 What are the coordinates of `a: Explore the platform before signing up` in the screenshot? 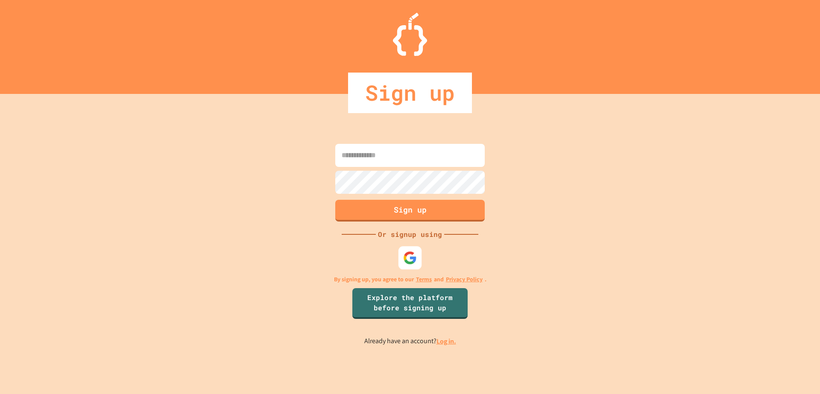 It's located at (410, 304).